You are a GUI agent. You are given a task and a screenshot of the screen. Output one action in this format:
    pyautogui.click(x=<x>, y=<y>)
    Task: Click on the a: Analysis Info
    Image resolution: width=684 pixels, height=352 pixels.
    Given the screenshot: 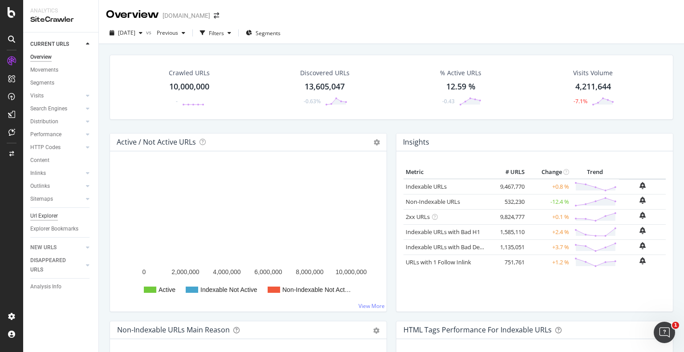 What is the action you would take?
    pyautogui.click(x=61, y=287)
    